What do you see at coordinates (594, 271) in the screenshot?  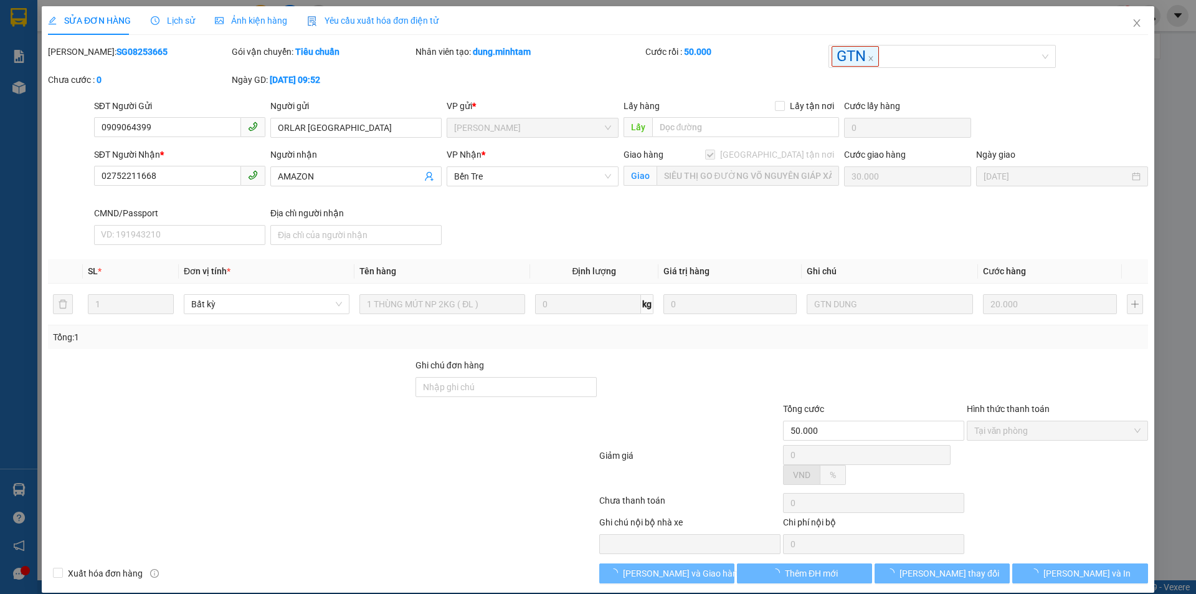 I see `span: Định lượng` at bounding box center [594, 271].